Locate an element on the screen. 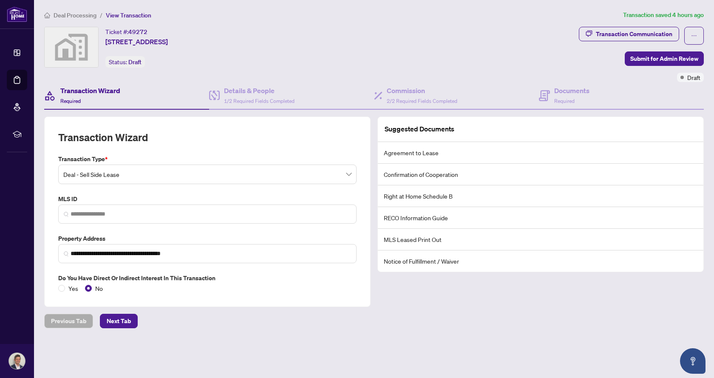 This screenshot has height=378, width=714. span: Yes is located at coordinates (73, 288).